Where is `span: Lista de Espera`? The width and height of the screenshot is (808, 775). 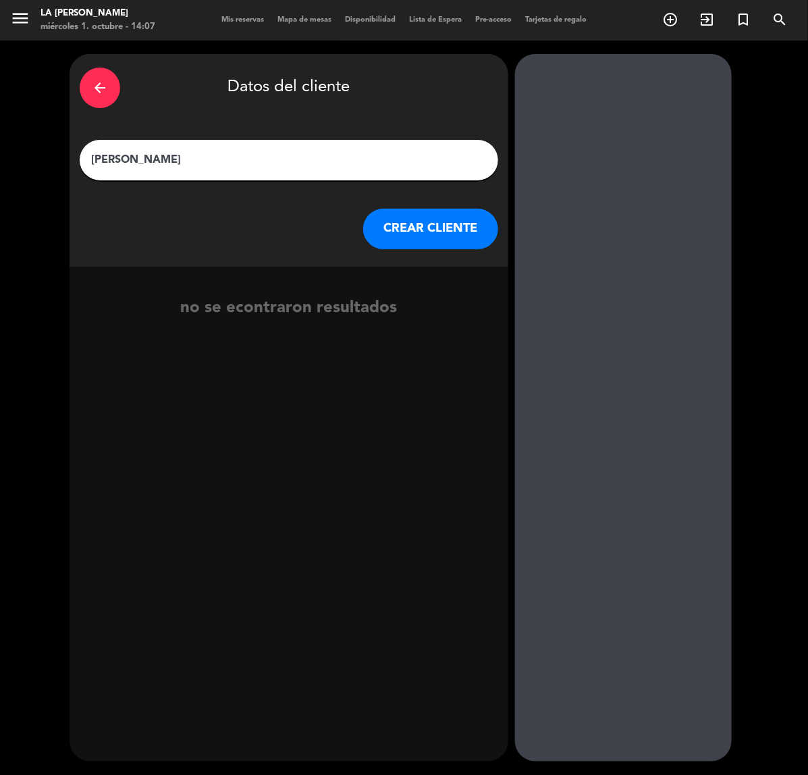 span: Lista de Espera is located at coordinates (436, 20).